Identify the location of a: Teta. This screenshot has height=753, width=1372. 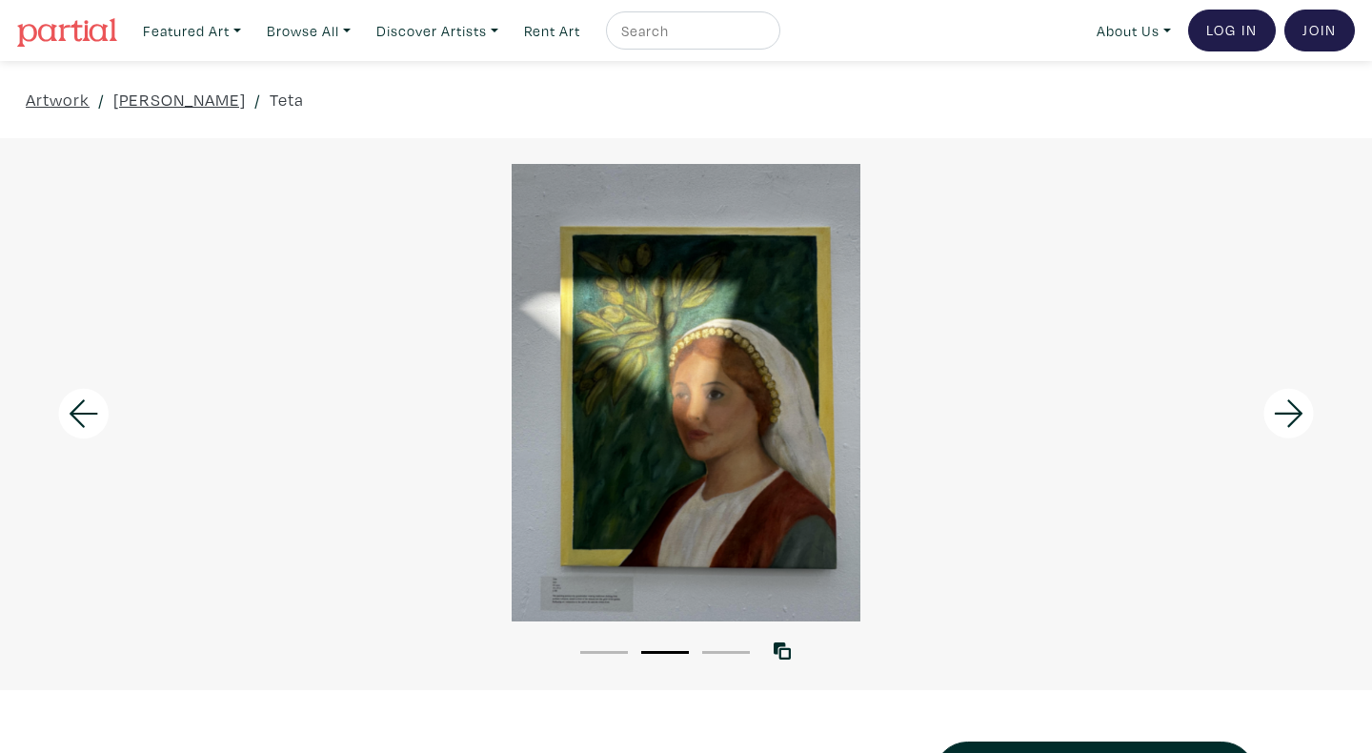
(287, 99).